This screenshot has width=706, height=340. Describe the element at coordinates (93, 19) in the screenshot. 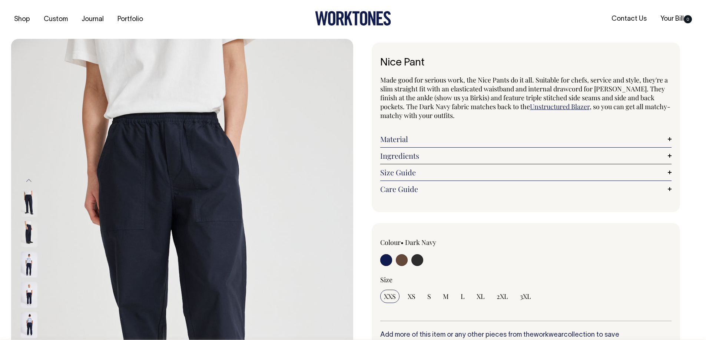

I see `a: Journal` at that location.